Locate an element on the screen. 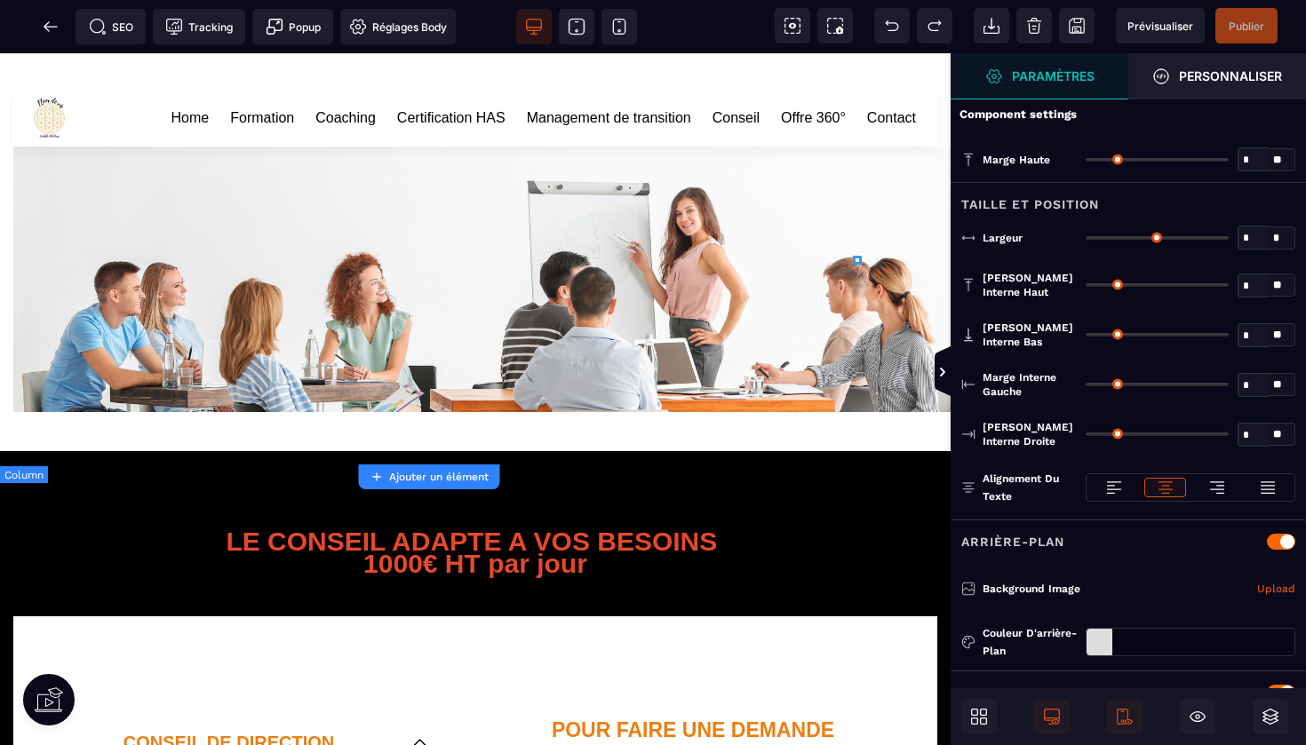 Image resolution: width=1306 pixels, height=745 pixels. span: Tracking is located at coordinates (199, 27).